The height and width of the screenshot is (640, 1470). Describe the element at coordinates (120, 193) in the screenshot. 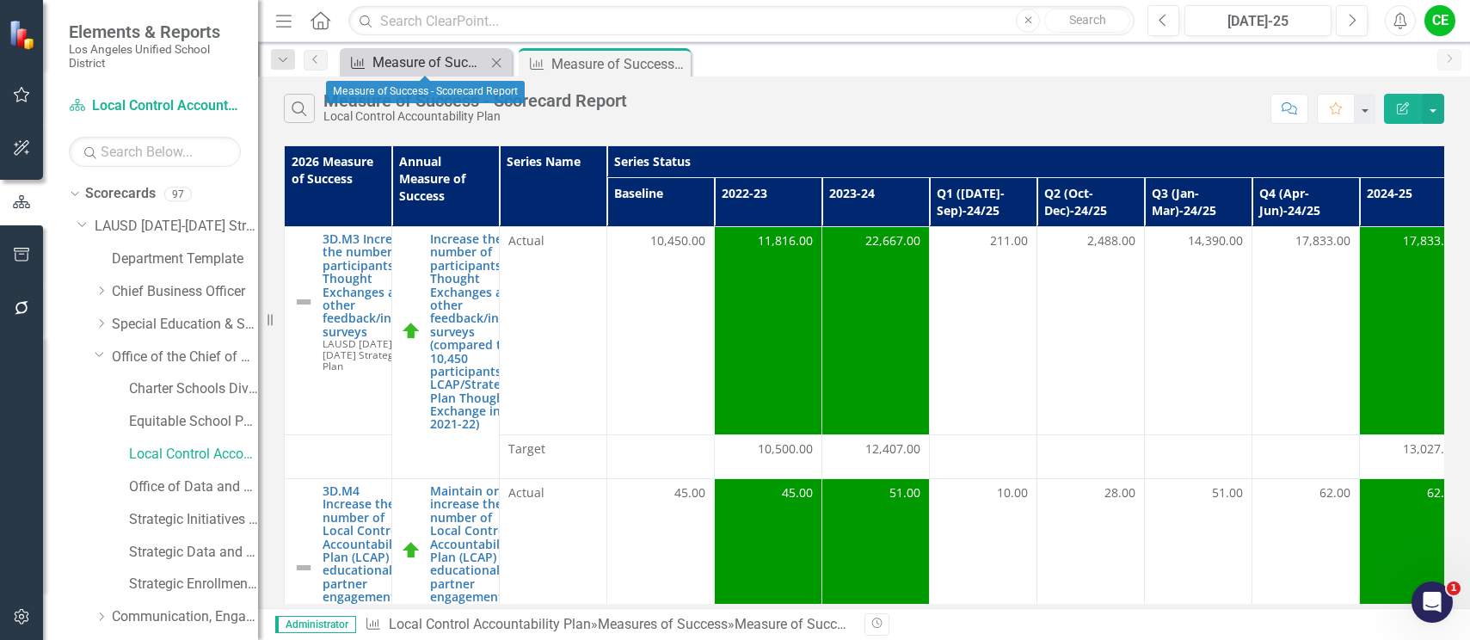

I see `a: Scorecards` at that location.